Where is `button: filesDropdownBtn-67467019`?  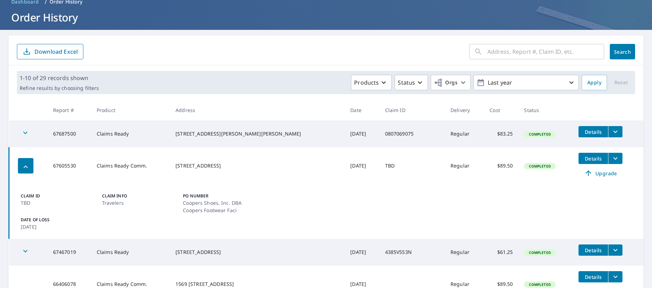 button: filesDropdownBtn-67467019 is located at coordinates (615, 250).